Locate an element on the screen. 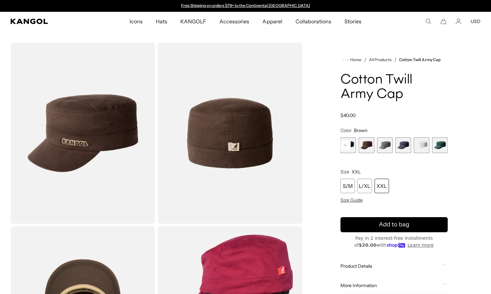 The height and width of the screenshot is (294, 491). div: Announcement is located at coordinates (246, 6).